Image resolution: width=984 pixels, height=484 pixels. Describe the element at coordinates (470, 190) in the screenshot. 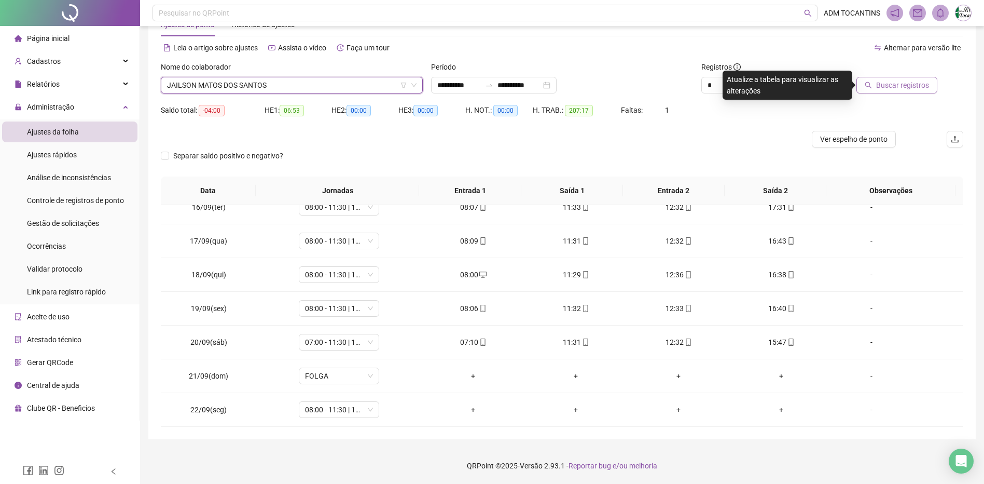

I see `th: Entrada 1` at that location.